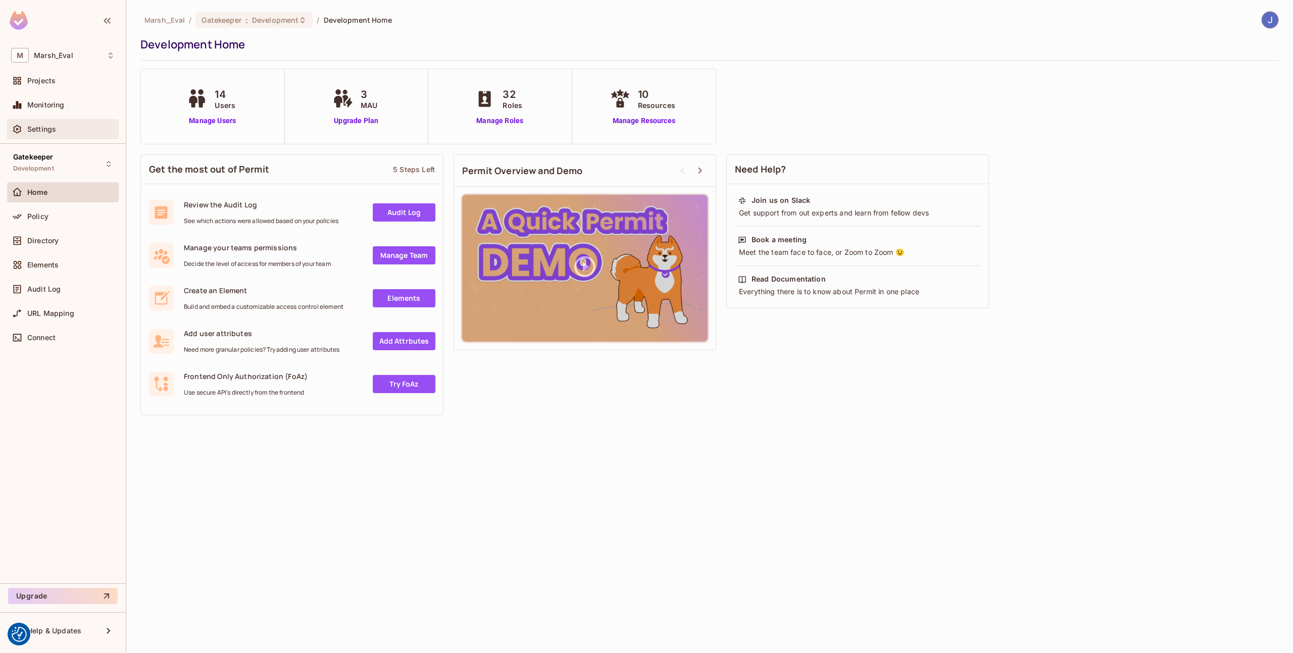 The width and height of the screenshot is (1293, 653). Describe the element at coordinates (212, 121) in the screenshot. I see `a: Manage Users` at that location.